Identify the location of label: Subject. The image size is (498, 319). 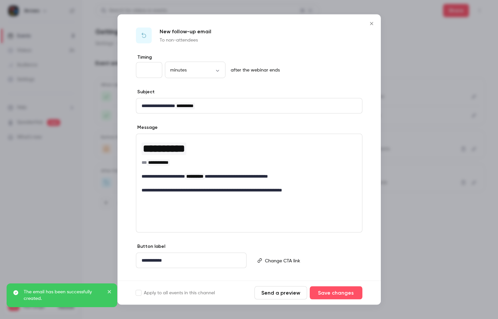
(145, 92).